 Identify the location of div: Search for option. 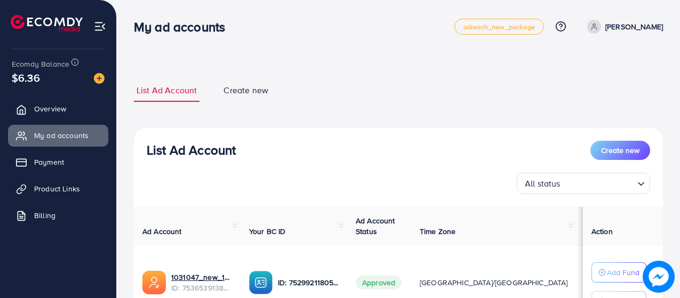
(584, 184).